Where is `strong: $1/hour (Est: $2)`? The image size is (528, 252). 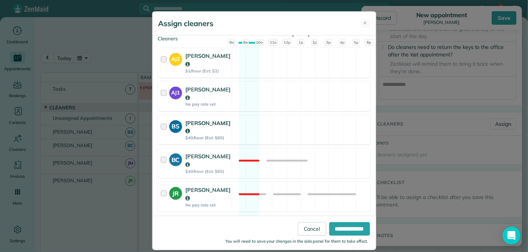 strong: $1/hour (Est: $2) is located at coordinates (208, 71).